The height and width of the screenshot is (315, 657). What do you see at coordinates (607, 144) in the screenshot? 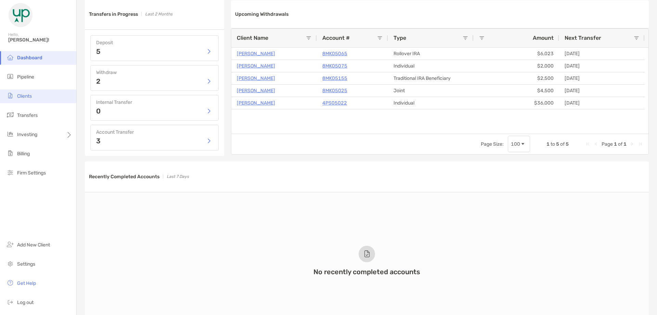
I see `span: Page` at bounding box center [607, 144].